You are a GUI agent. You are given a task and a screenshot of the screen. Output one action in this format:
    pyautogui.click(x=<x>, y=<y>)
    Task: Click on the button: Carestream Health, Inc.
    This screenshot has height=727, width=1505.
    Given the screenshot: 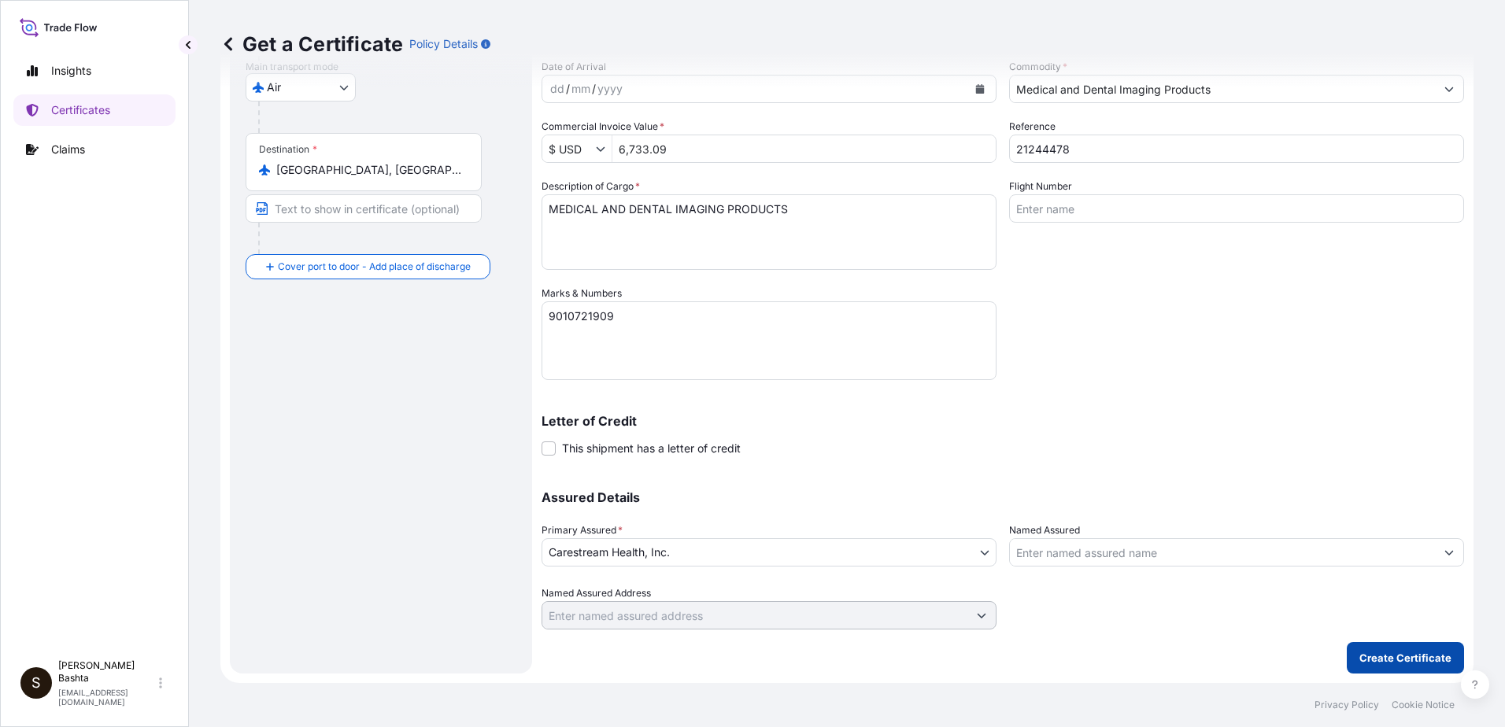 What is the action you would take?
    pyautogui.click(x=769, y=552)
    